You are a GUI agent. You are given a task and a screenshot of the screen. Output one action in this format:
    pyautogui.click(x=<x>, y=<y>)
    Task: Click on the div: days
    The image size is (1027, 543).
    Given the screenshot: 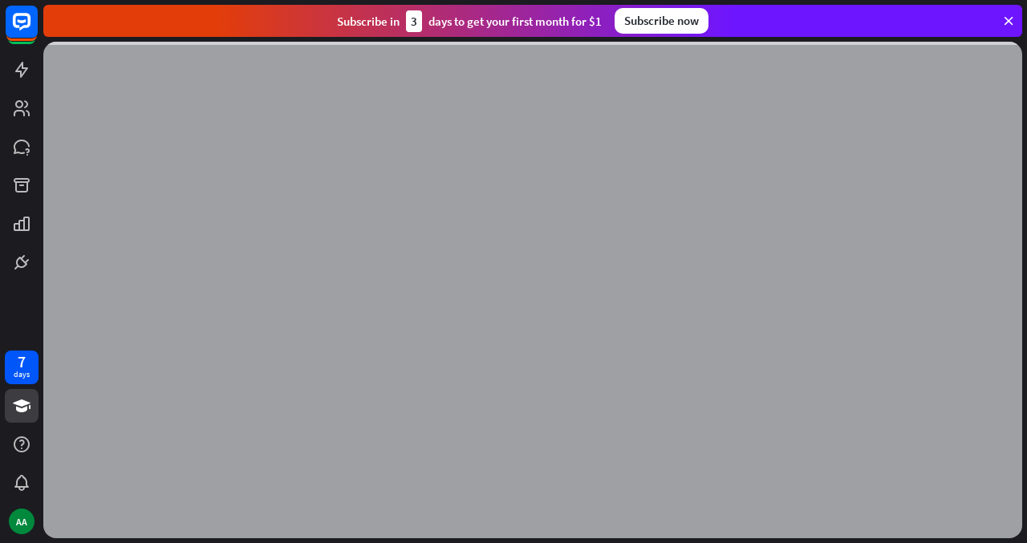 What is the action you would take?
    pyautogui.click(x=22, y=375)
    